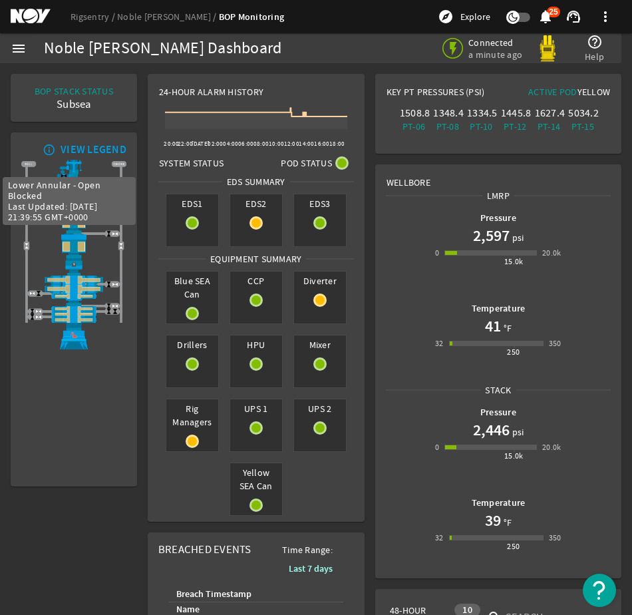  Describe the element at coordinates (291, 144) in the screenshot. I see `text: 12:00` at that location.